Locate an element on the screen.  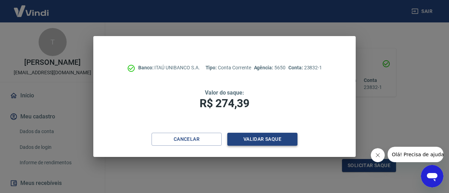
span: Tipo: is located at coordinates (212, 68).